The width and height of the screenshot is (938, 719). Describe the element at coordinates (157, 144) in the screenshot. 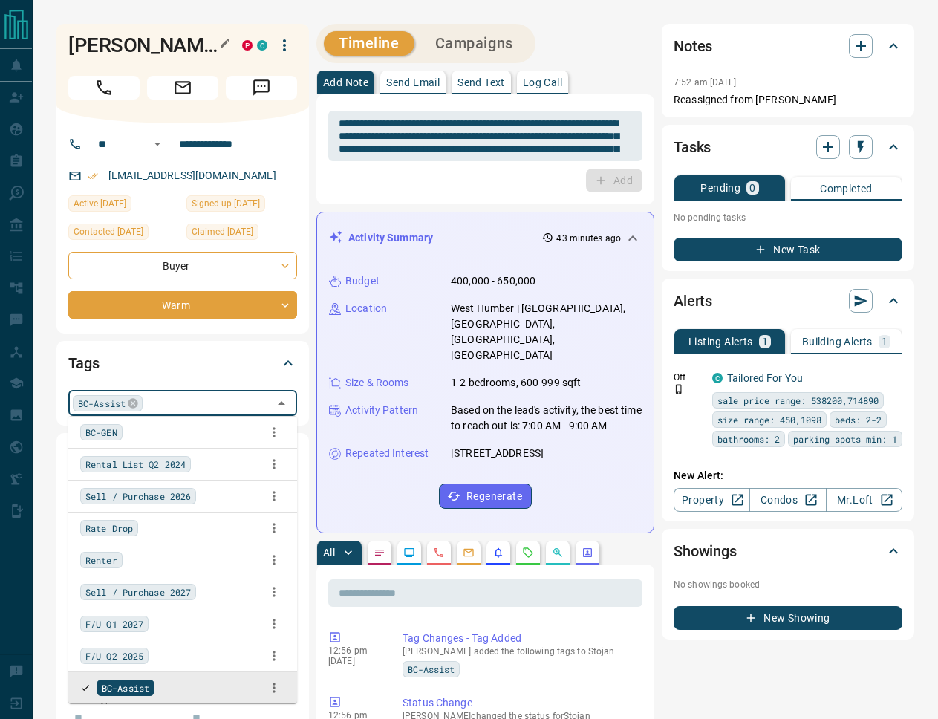

I see `button: Open` at that location.